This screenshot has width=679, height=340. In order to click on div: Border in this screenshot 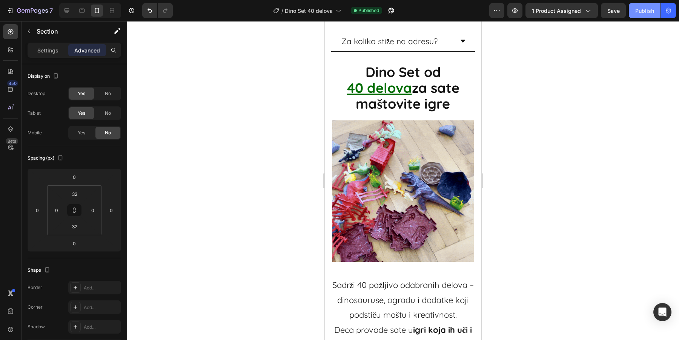, I will do `click(35, 288)`.